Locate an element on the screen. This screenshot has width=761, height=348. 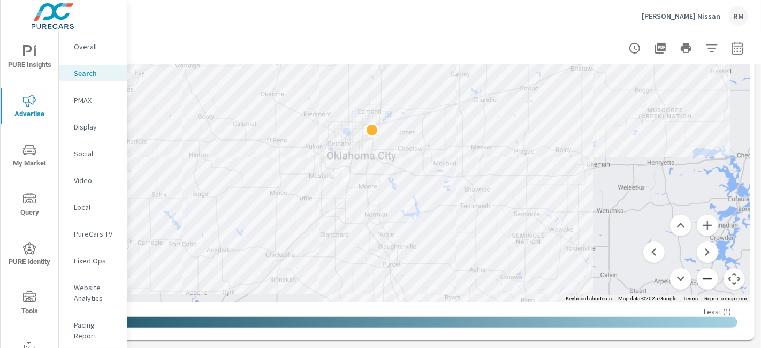
button: Keyboard shortcuts is located at coordinates (589, 299).